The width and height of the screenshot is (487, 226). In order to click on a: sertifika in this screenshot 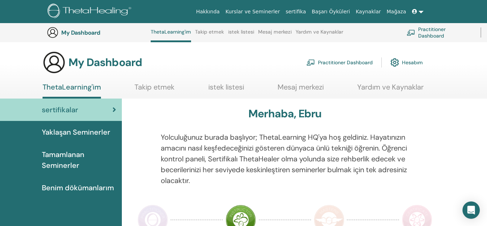, I will do `click(296, 12)`.